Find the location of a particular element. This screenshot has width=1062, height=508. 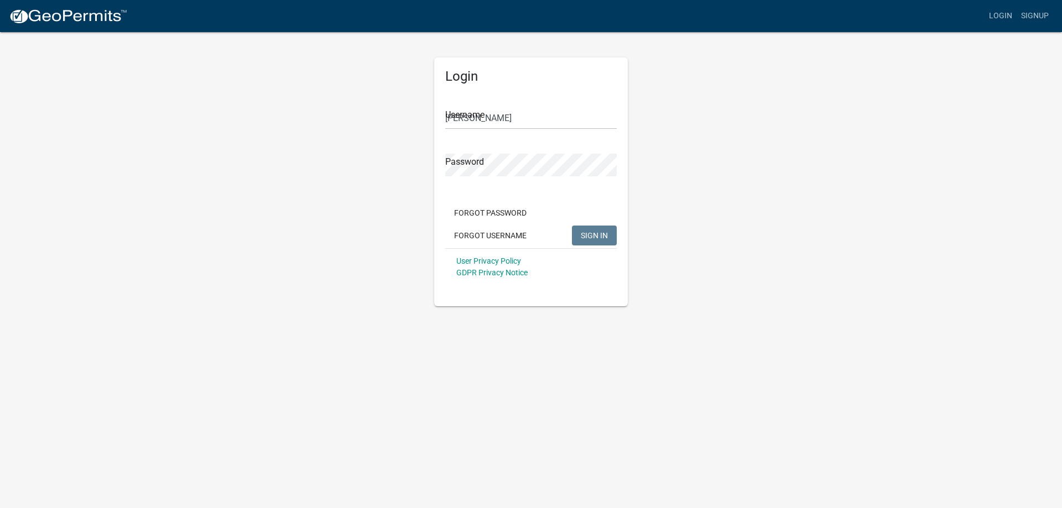

a: Signup is located at coordinates (1035, 16).